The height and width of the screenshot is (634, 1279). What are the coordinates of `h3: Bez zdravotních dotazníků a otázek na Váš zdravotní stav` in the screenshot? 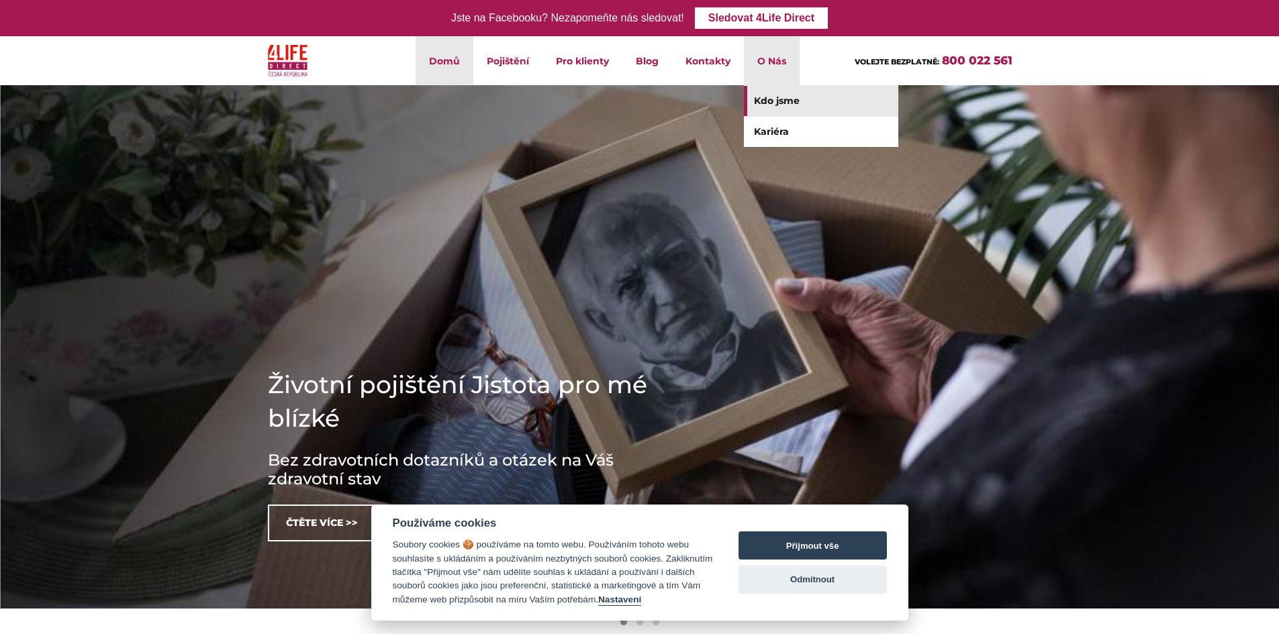 It's located at (469, 470).